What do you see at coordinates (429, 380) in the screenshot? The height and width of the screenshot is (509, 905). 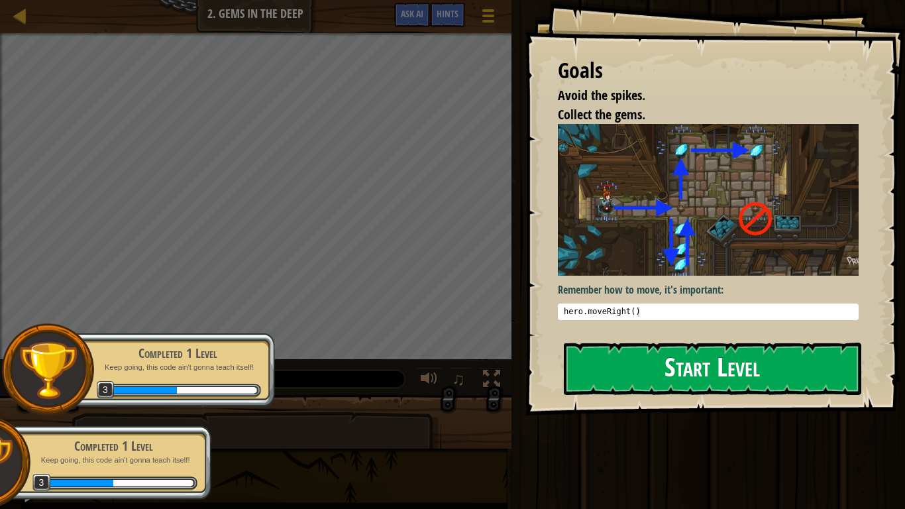 I see `button: Adjust volume` at bounding box center [429, 380].